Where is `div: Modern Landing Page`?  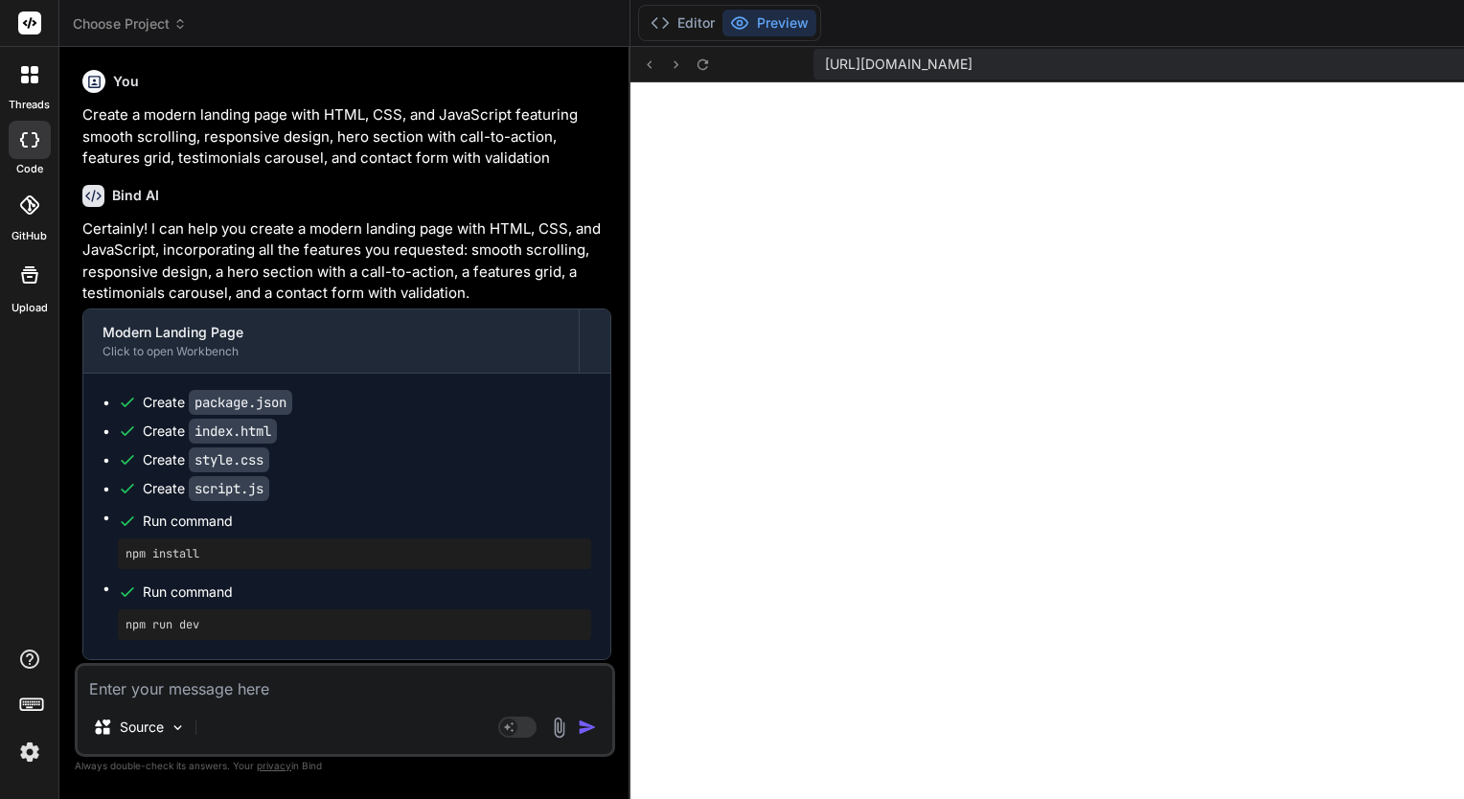 div: Modern Landing Page is located at coordinates (331, 332).